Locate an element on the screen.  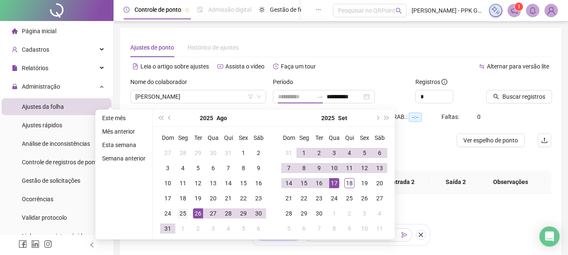
td: 2025-09-08 is located at coordinates (304, 168).